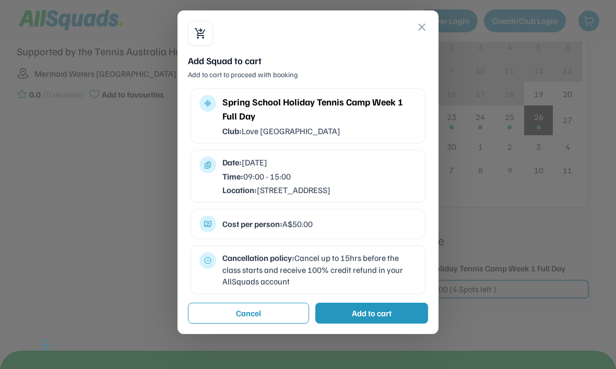 This screenshot has height=369, width=616. Describe the element at coordinates (320, 109) in the screenshot. I see `div: Spring School Holiday Tennis Camp Week 1 Full Day` at that location.